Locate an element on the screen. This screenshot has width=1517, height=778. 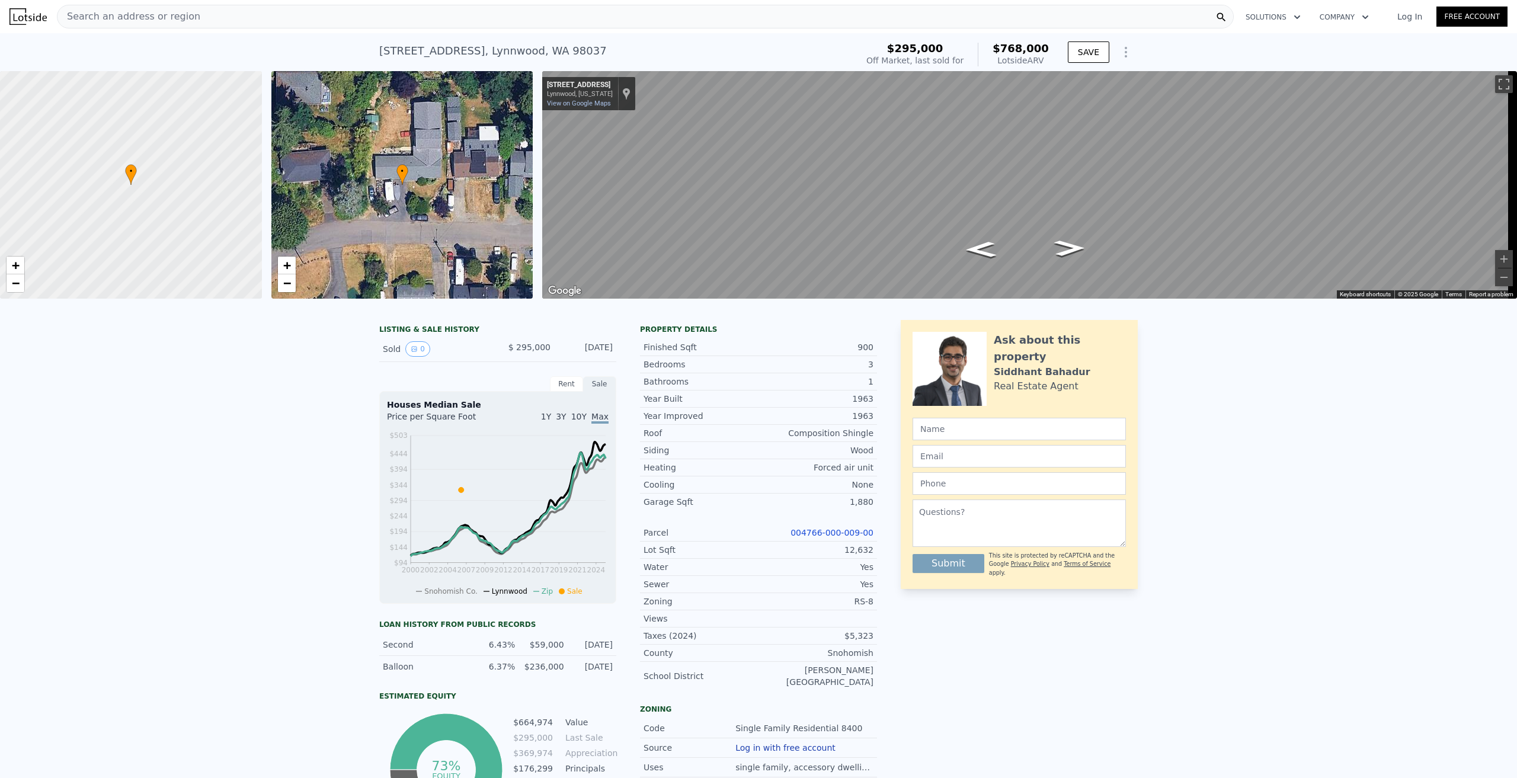
a: Zoom out is located at coordinates (287, 283).